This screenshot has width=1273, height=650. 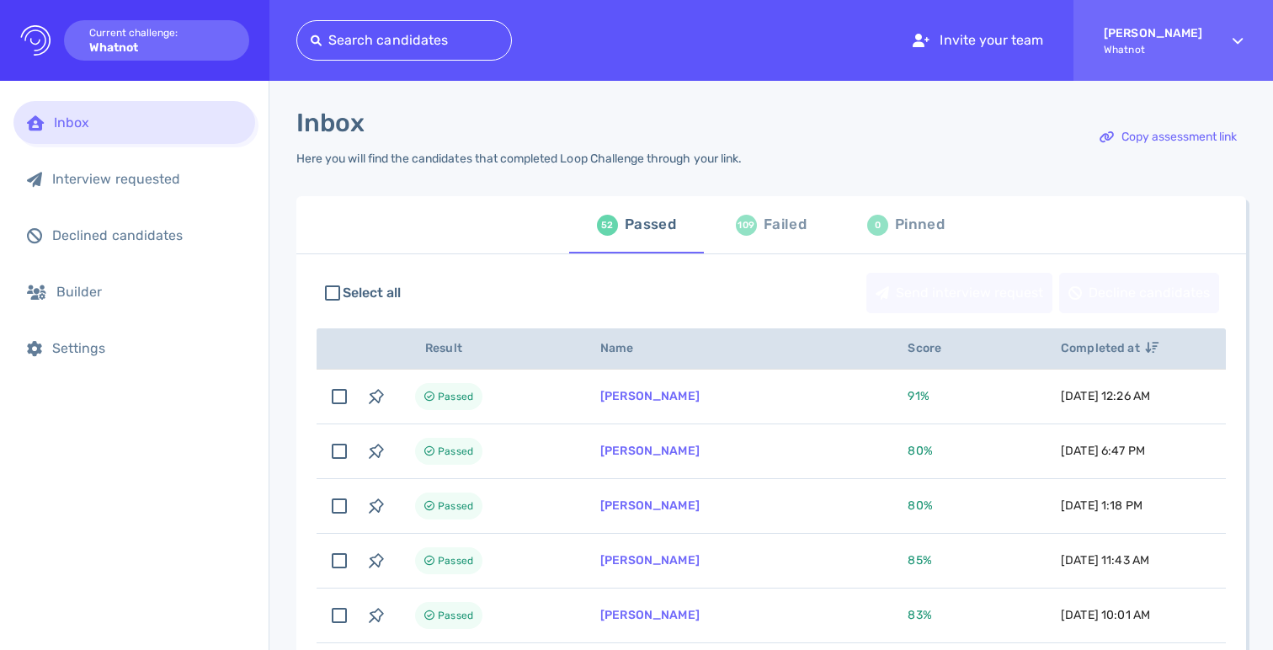 What do you see at coordinates (146, 235) in the screenshot?
I see `div: Declined candidates` at bounding box center [146, 235].